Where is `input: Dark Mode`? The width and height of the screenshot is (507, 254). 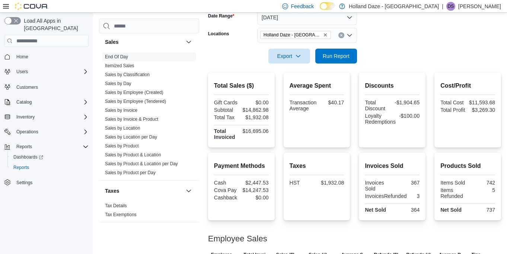
input: Dark Mode is located at coordinates (327, 6).